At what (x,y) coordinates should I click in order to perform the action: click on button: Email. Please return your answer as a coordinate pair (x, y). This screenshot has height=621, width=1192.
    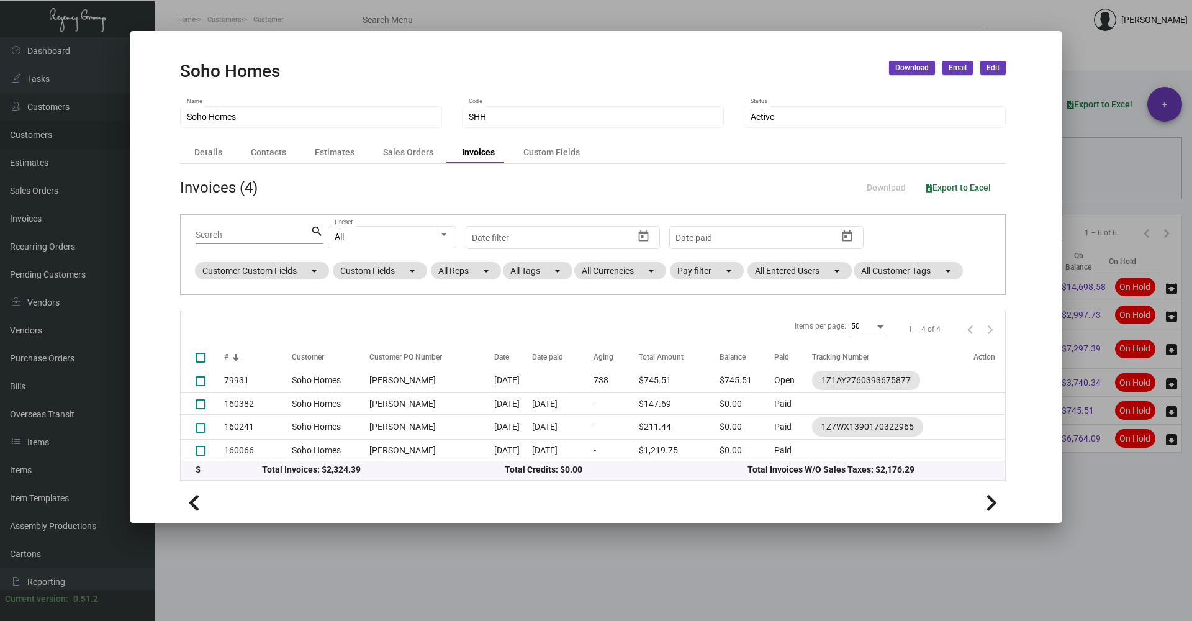
    Looking at the image, I should click on (957, 68).